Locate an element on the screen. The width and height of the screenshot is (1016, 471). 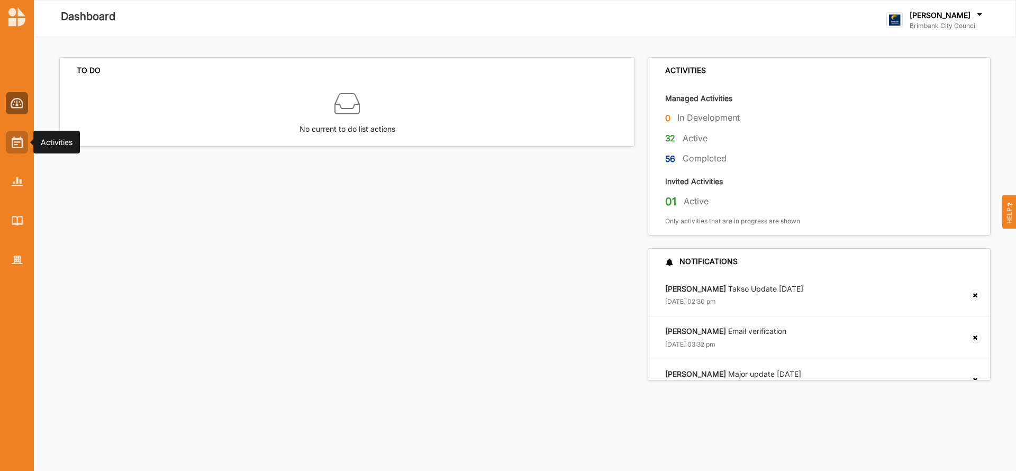
a: Dashboard is located at coordinates (17, 103).